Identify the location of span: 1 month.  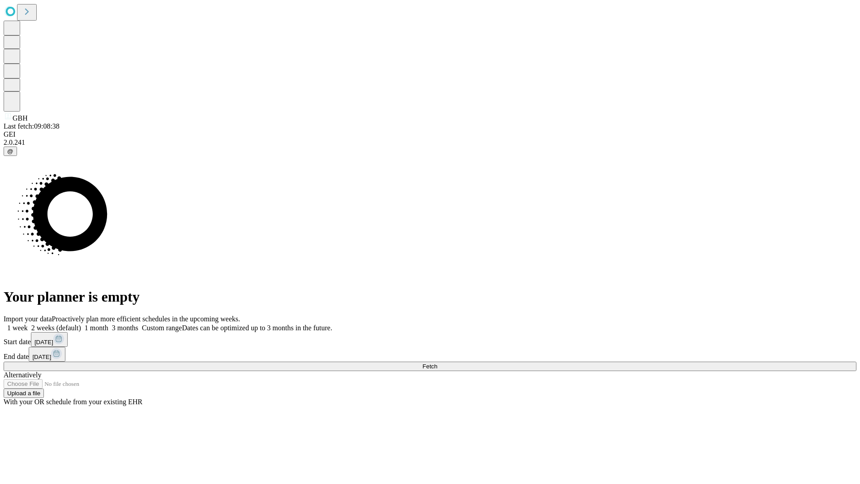
(96, 328).